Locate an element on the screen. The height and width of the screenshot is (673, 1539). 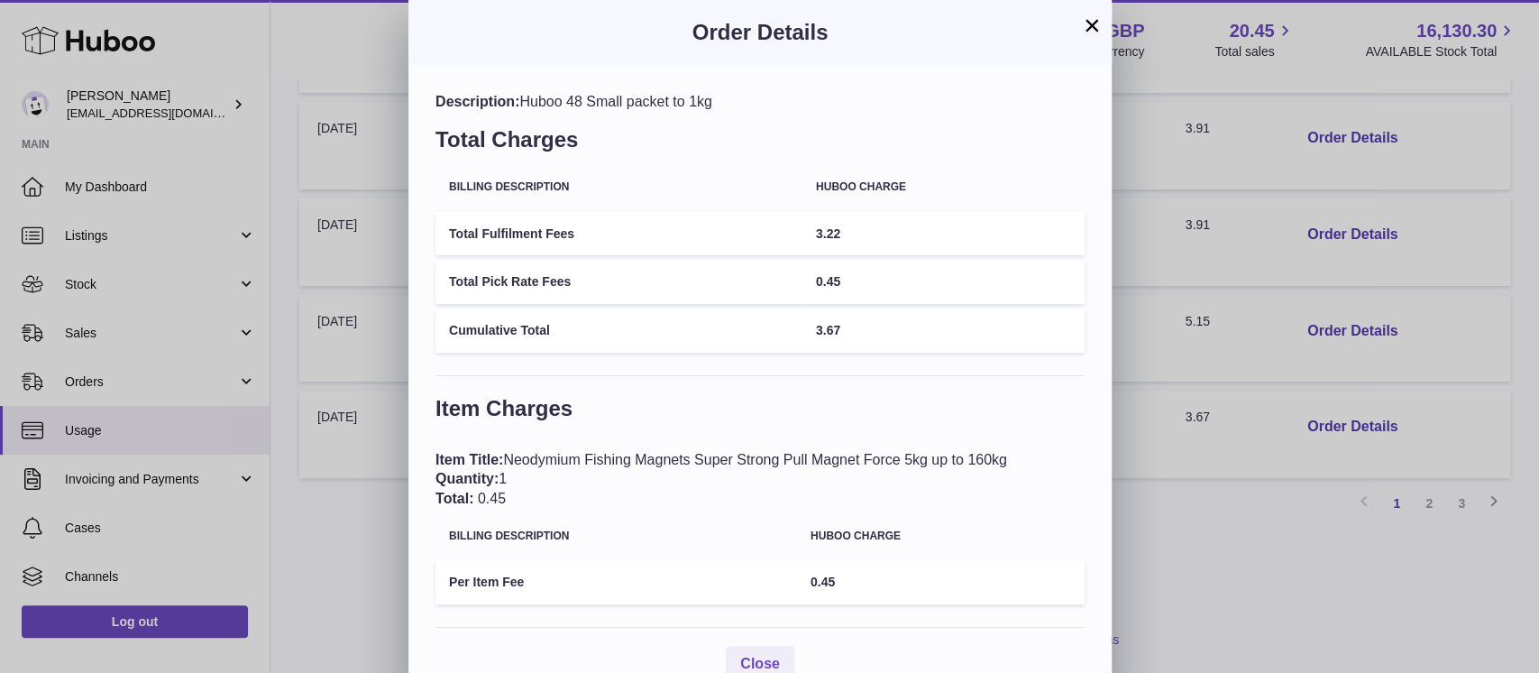
td: Cumulative Total is located at coordinates (618, 330).